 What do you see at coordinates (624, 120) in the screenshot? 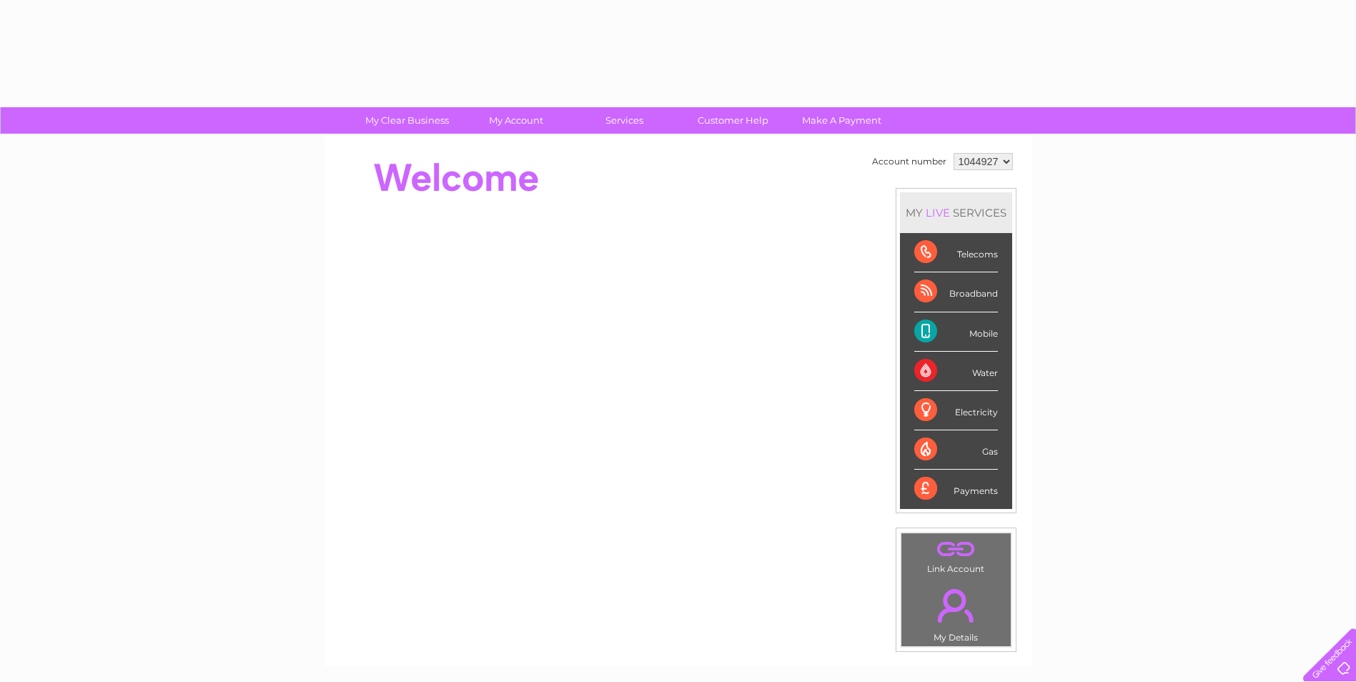
I see `a: Services` at bounding box center [624, 120].